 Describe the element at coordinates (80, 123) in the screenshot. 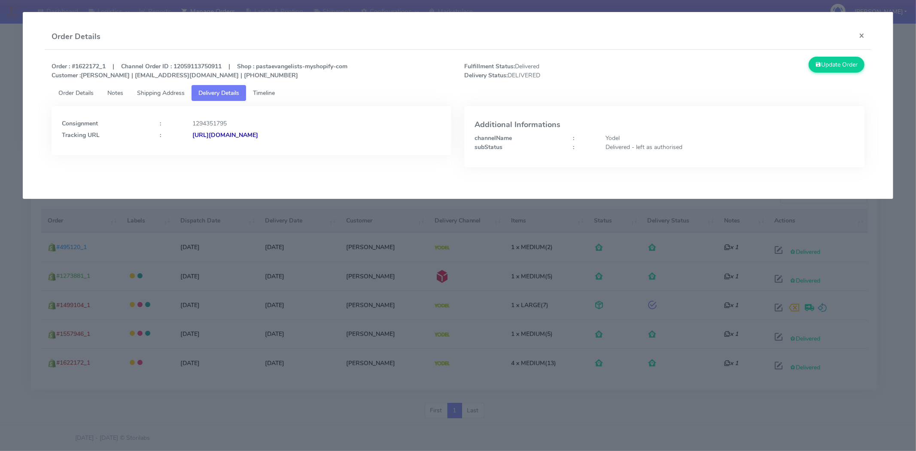

I see `strong: Consignment` at that location.